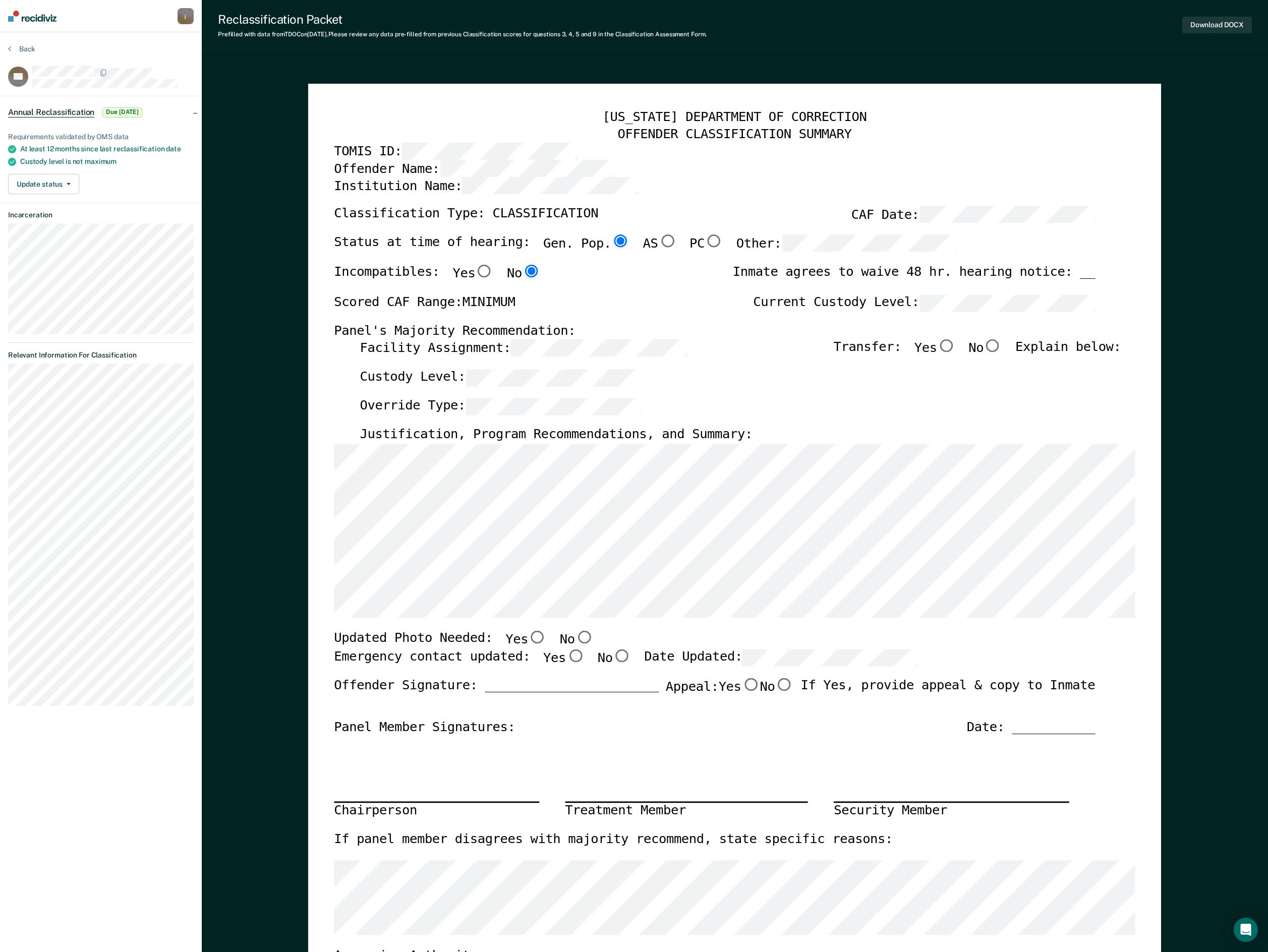 Image resolution: width=1268 pixels, height=952 pixels. I want to click on label: Scored CAF Range: MINIMUM, so click(425, 303).